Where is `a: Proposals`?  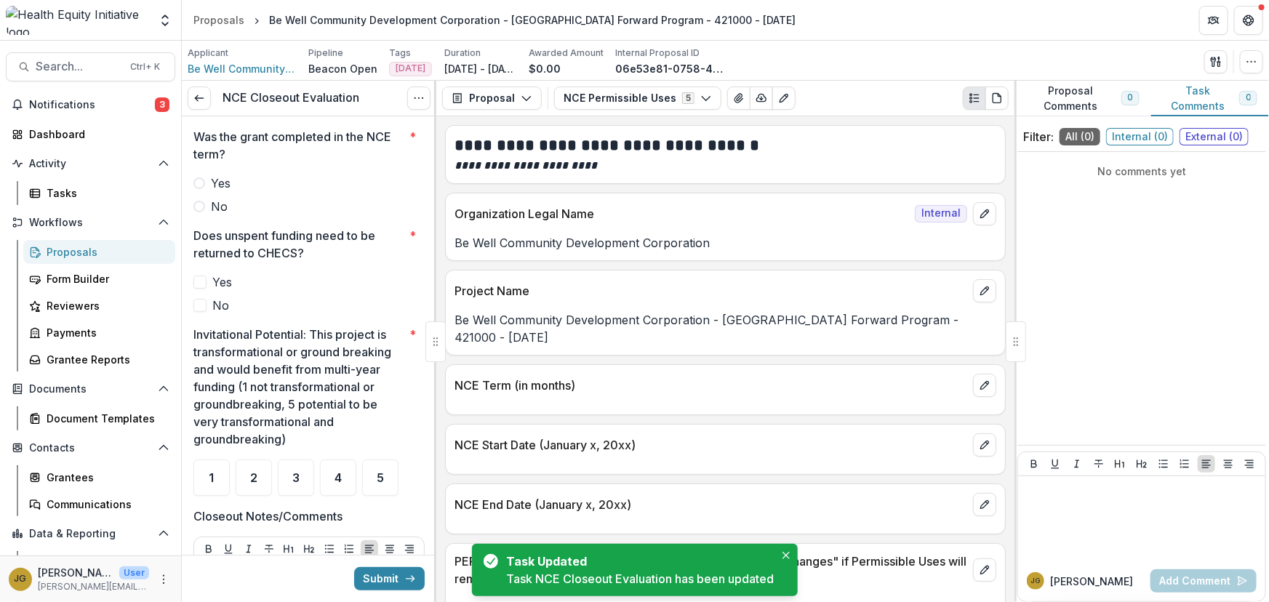 a: Proposals is located at coordinates (99, 252).